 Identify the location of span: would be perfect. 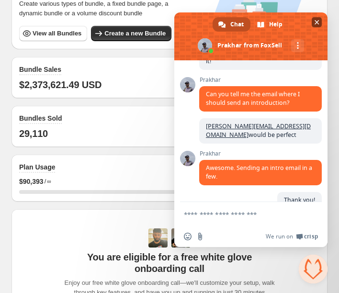
(258, 130).